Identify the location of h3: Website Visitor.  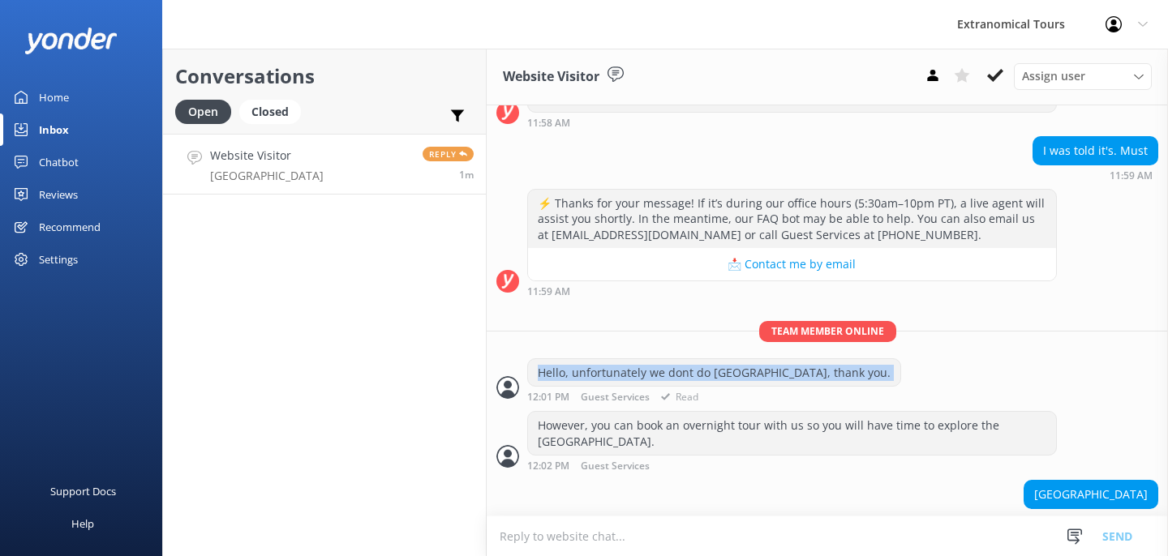
(551, 77).